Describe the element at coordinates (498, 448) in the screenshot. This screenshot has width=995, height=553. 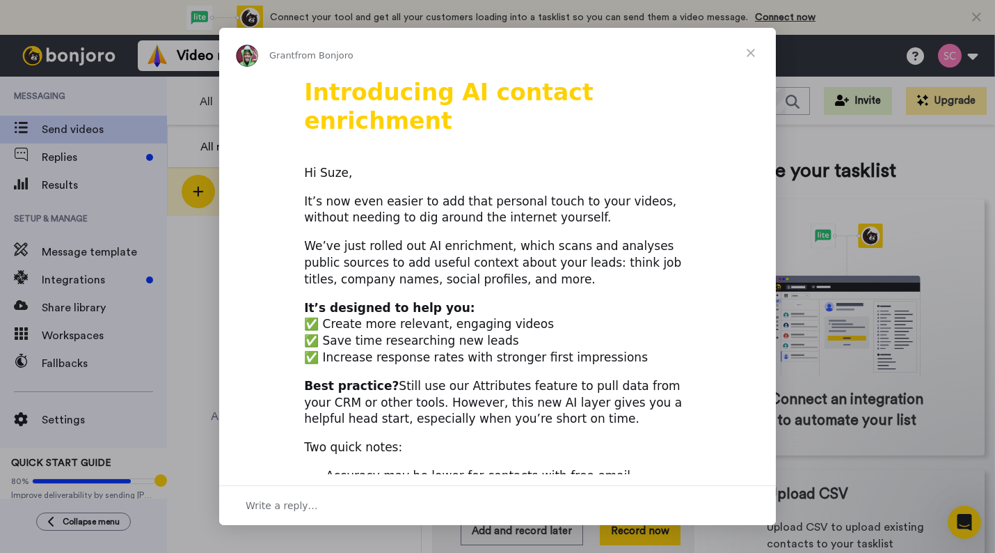
I see `div: Two quick notes:` at that location.